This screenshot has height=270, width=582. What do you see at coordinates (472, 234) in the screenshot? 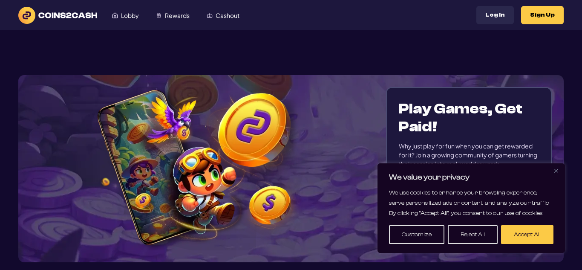
I see `button: Reject All` at bounding box center [472, 234].